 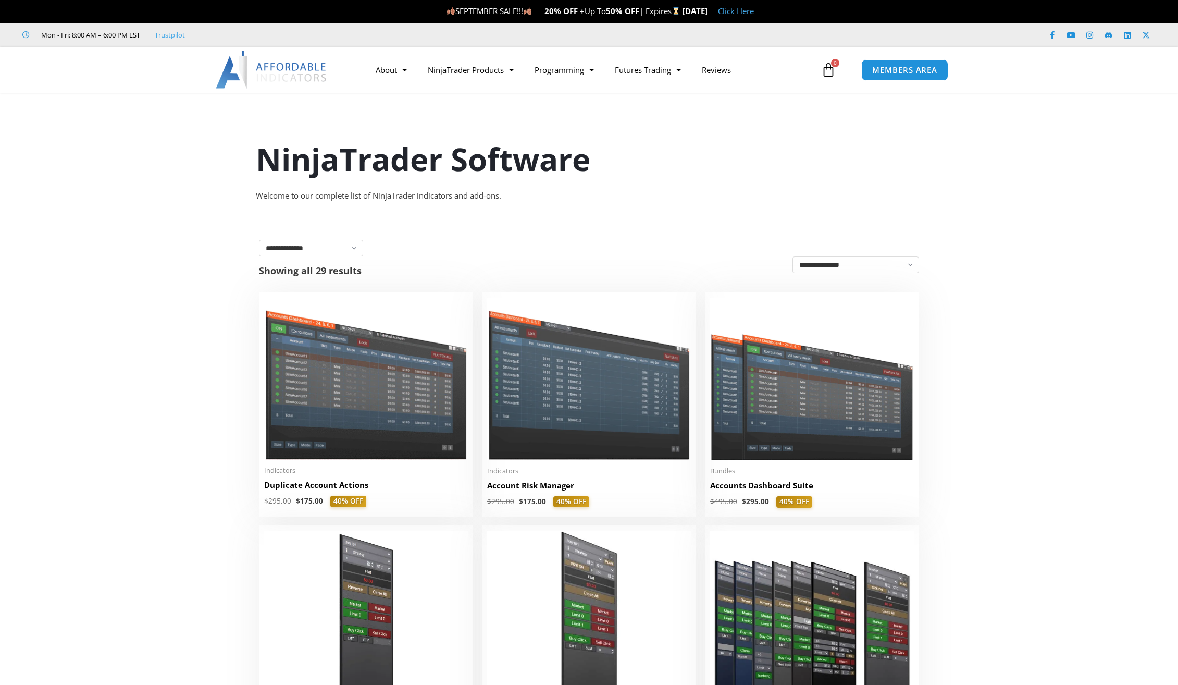 What do you see at coordinates (391, 70) in the screenshot?
I see `a: About` at bounding box center [391, 70].